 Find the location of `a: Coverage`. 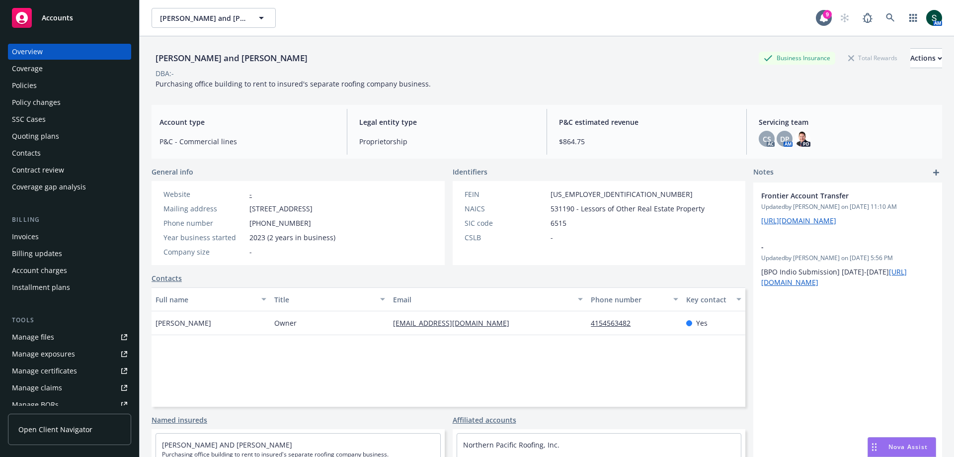

a: Coverage is located at coordinates (70, 69).